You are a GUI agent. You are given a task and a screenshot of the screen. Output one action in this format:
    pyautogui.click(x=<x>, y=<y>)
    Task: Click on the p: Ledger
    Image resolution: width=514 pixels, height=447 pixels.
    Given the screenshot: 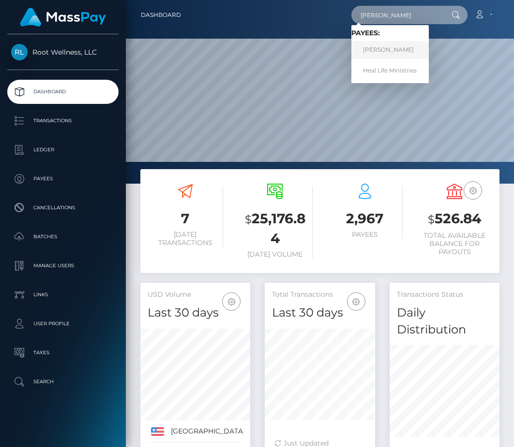 What is the action you would take?
    pyautogui.click(x=63, y=150)
    